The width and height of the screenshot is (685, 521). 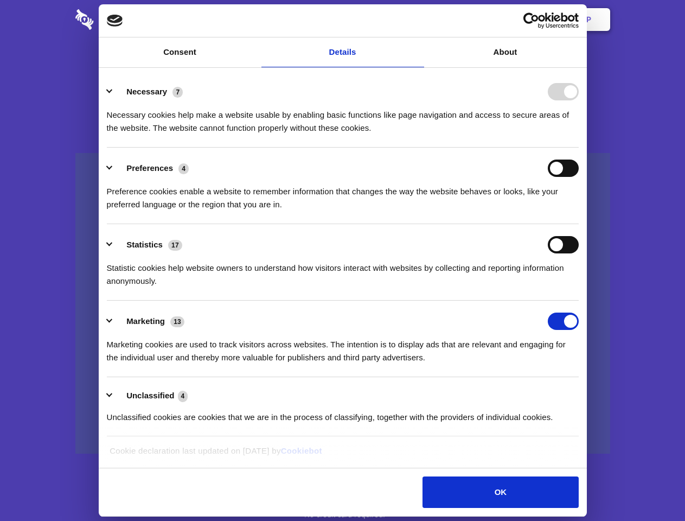 What do you see at coordinates (505, 52) in the screenshot?
I see `a: About` at bounding box center [505, 52].